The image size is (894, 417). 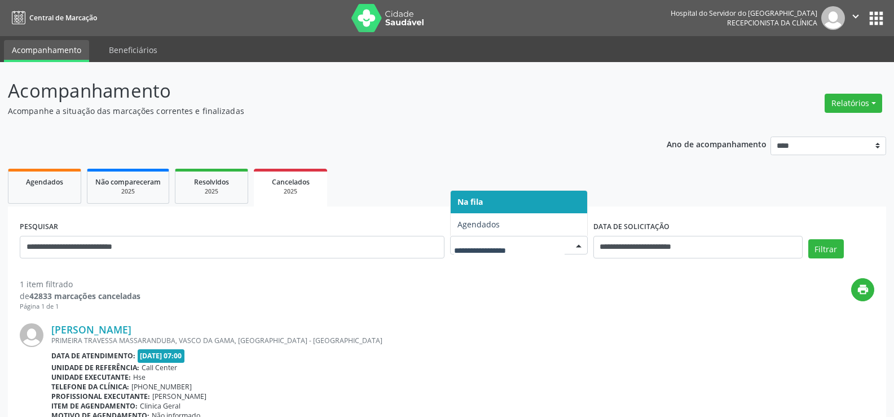 I want to click on p: Acompanhamento, so click(x=315, y=91).